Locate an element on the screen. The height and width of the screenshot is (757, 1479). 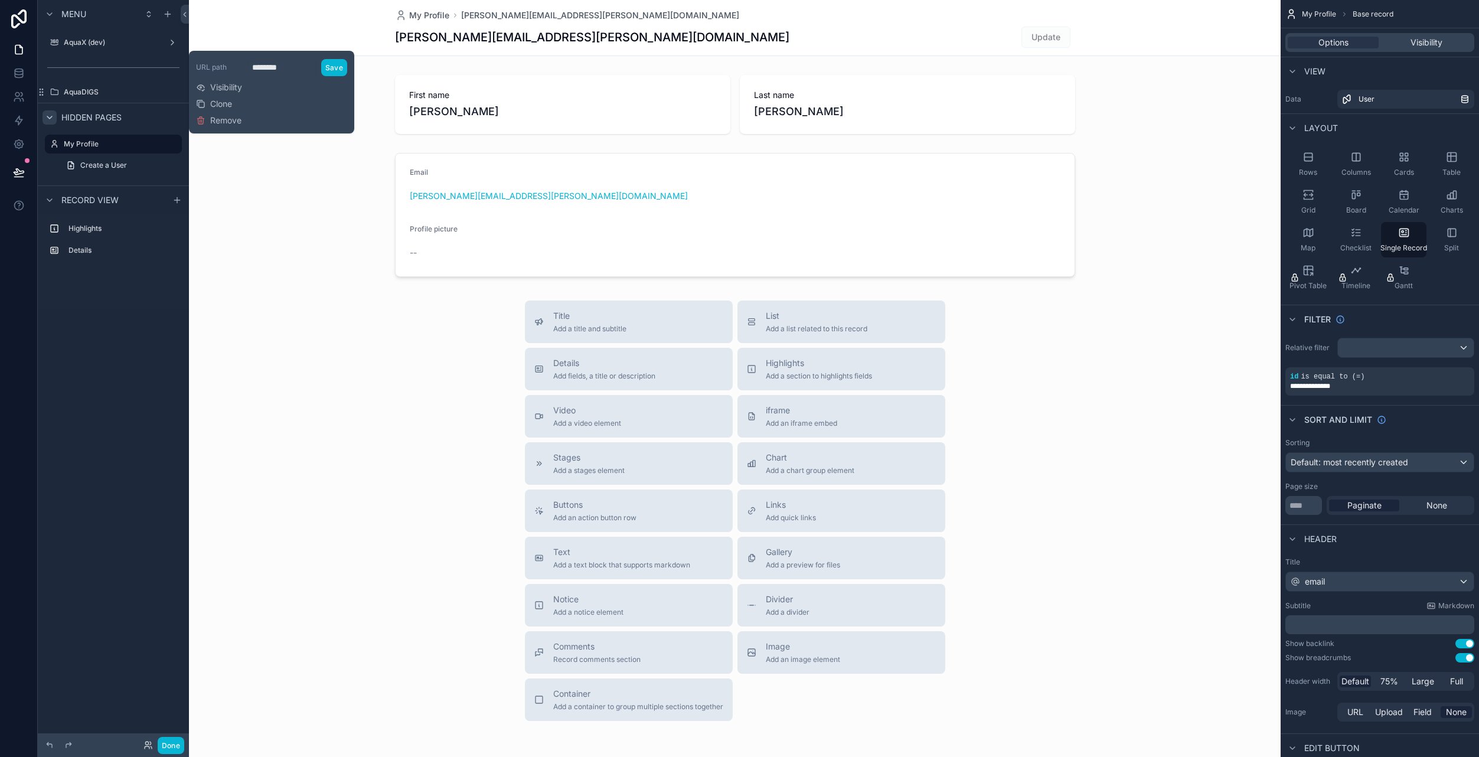
label: AquaX (dev) is located at coordinates (113, 42).